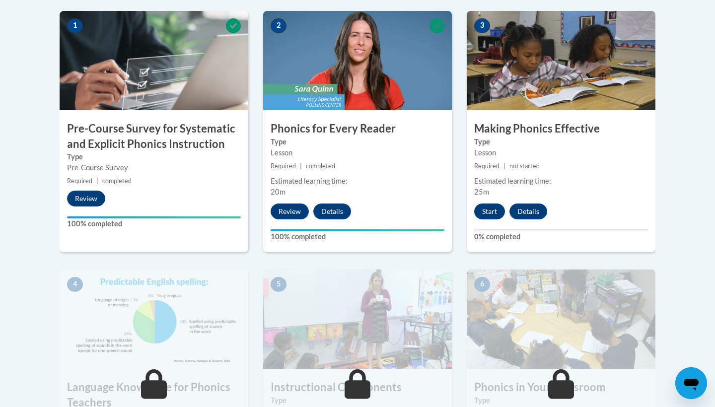 This screenshot has width=715, height=407. I want to click on span: 1, so click(75, 26).